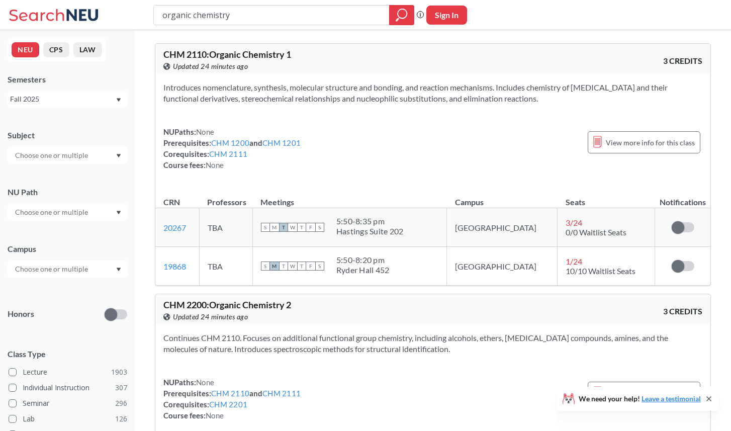 Image resolution: width=731 pixels, height=431 pixels. Describe the element at coordinates (67, 354) in the screenshot. I see `span: Class Type` at that location.